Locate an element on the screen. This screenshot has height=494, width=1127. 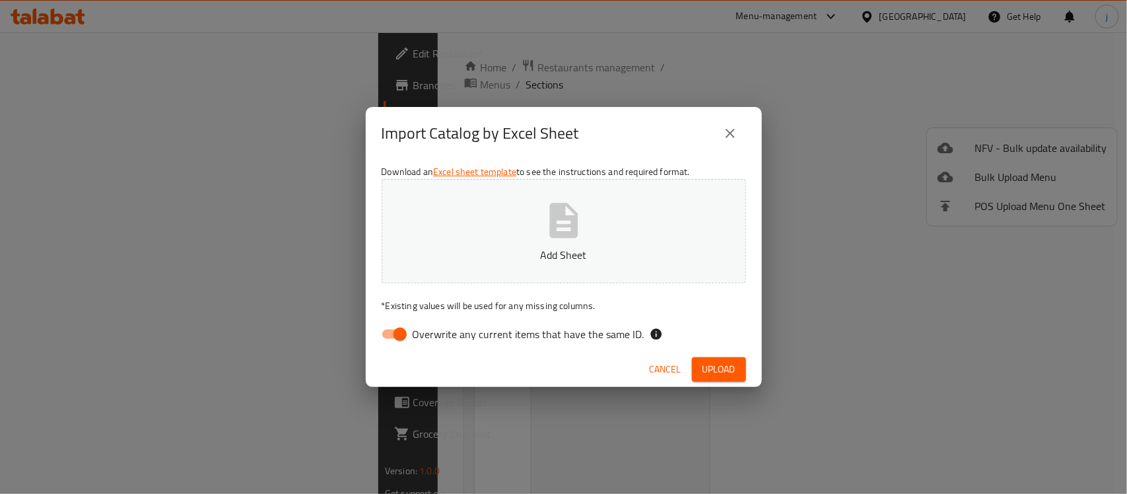
span: Cancel is located at coordinates (666, 369).